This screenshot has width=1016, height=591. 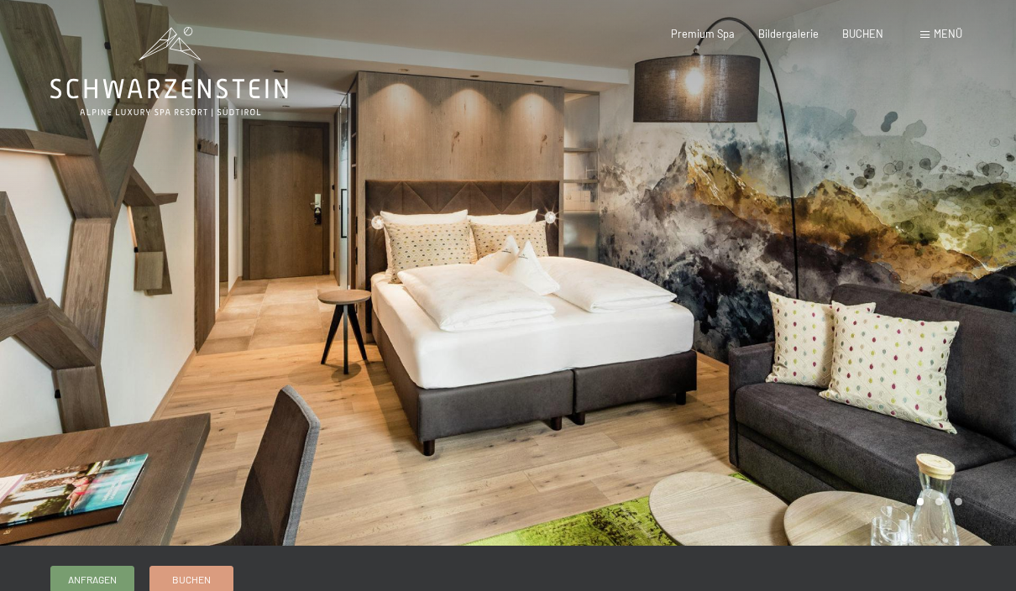 I want to click on a: Premium Spa, so click(x=703, y=34).